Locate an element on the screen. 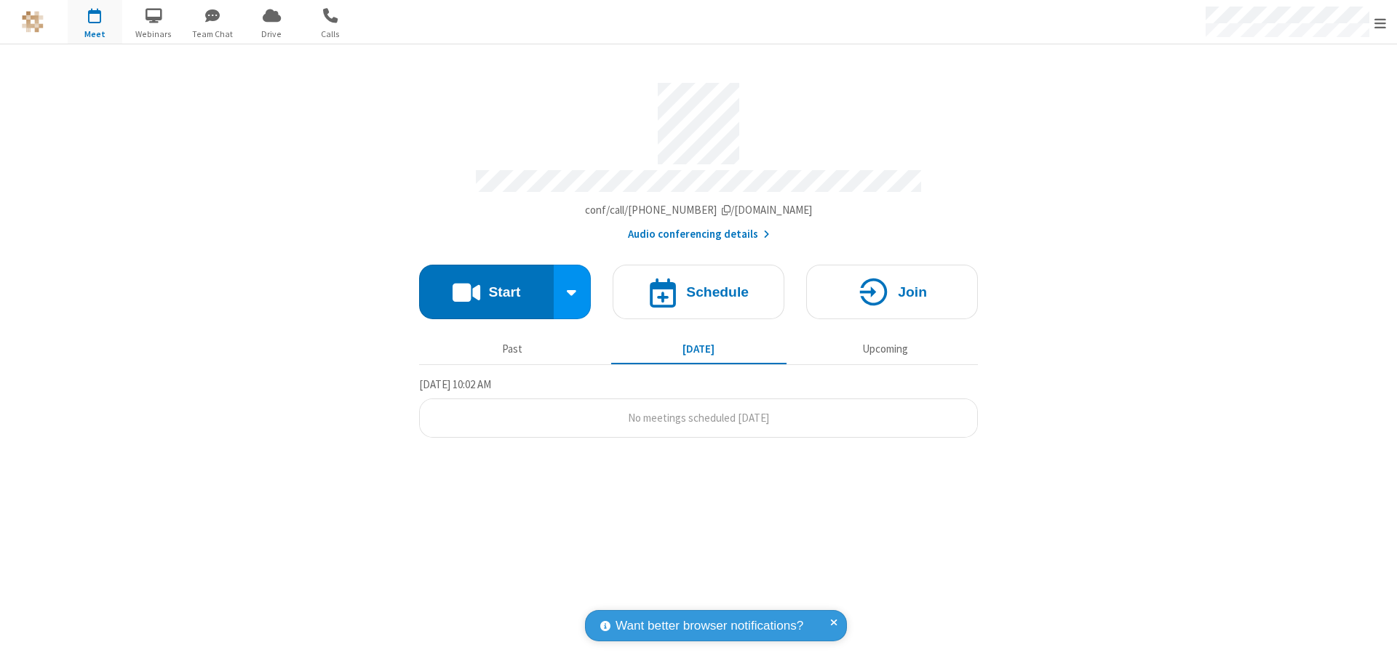 The width and height of the screenshot is (1397, 666). button: Past is located at coordinates (512, 349).